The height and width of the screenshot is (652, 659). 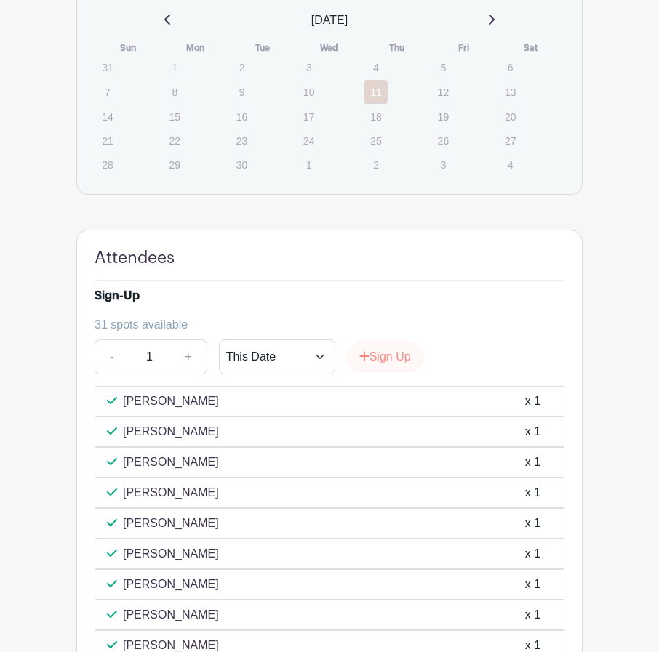 I want to click on p: 17, so click(x=308, y=116).